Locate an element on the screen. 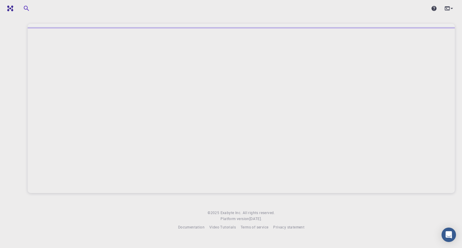 The height and width of the screenshot is (248, 462). a: Exabyte Inc. is located at coordinates (231, 213).